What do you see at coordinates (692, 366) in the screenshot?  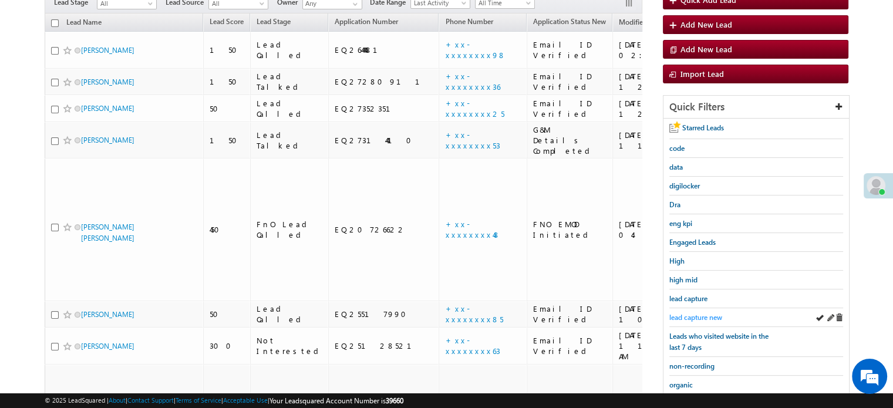 I see `span: non-recording` at bounding box center [692, 366].